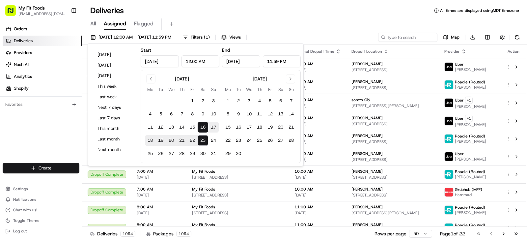 This screenshot has width=527, height=241. Describe the element at coordinates (318, 207) in the screenshot. I see `span: 11:00 AM` at that location.